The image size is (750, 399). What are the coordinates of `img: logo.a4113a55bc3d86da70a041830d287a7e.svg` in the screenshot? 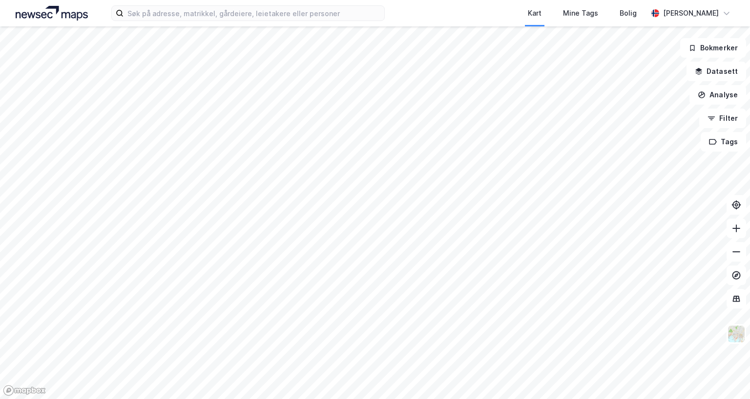 It's located at (52, 13).